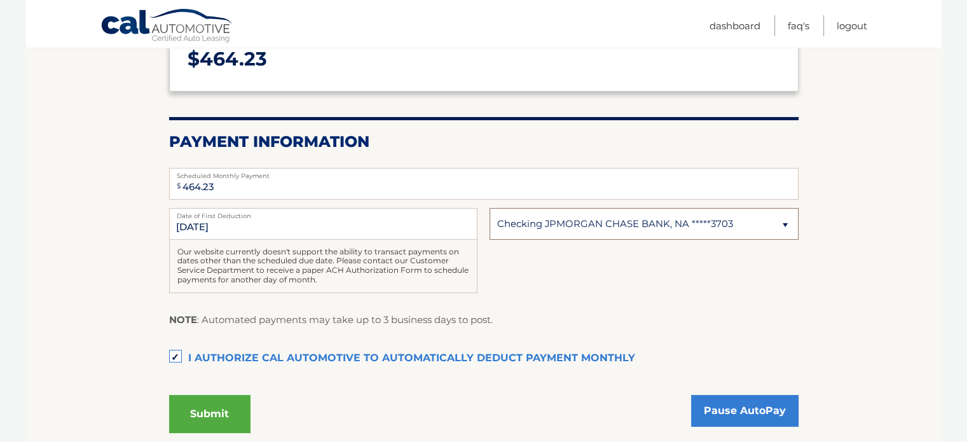 The image size is (967, 442). What do you see at coordinates (323, 224) in the screenshot?
I see `input: Payment Date` at bounding box center [323, 224].